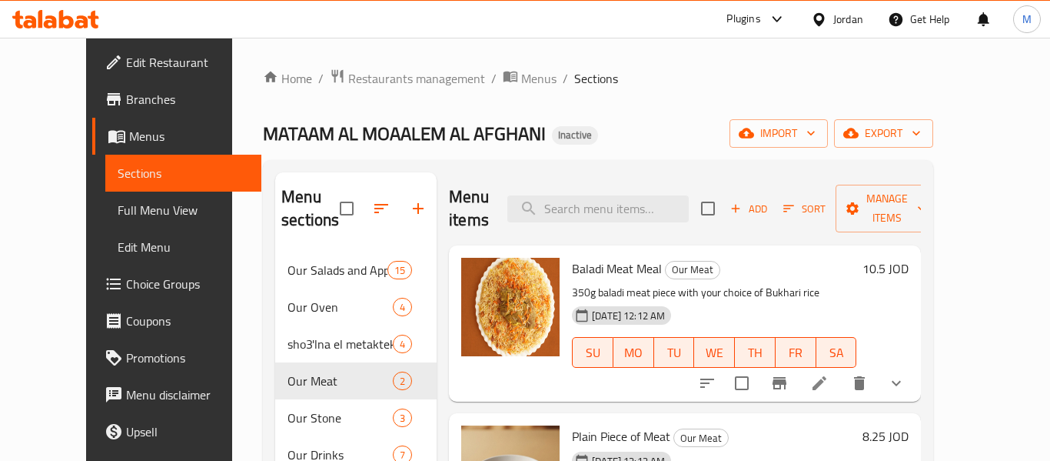 This screenshot has height=461, width=1050. What do you see at coordinates (749, 208) in the screenshot?
I see `span: Add` at bounding box center [749, 208].